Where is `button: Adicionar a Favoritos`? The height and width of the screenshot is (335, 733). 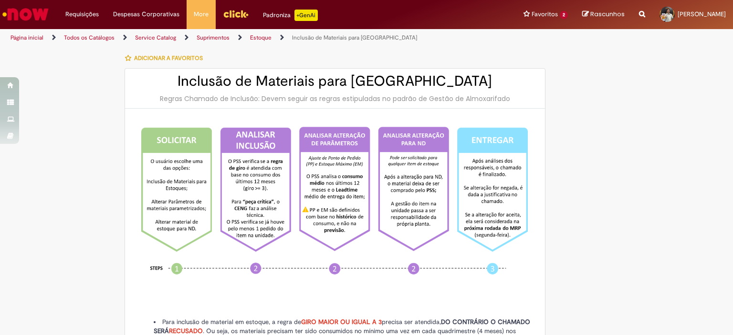 button: Adicionar a Favoritos is located at coordinates (166, 58).